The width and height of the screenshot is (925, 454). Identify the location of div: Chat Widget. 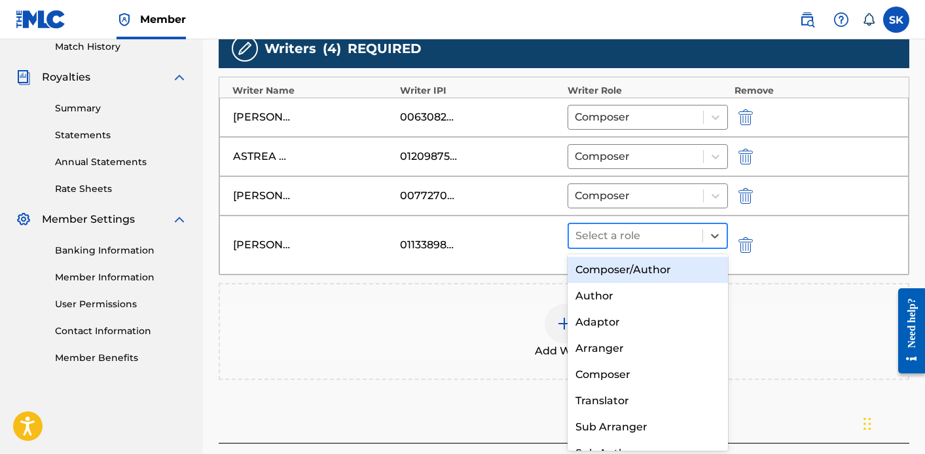
(892, 422).